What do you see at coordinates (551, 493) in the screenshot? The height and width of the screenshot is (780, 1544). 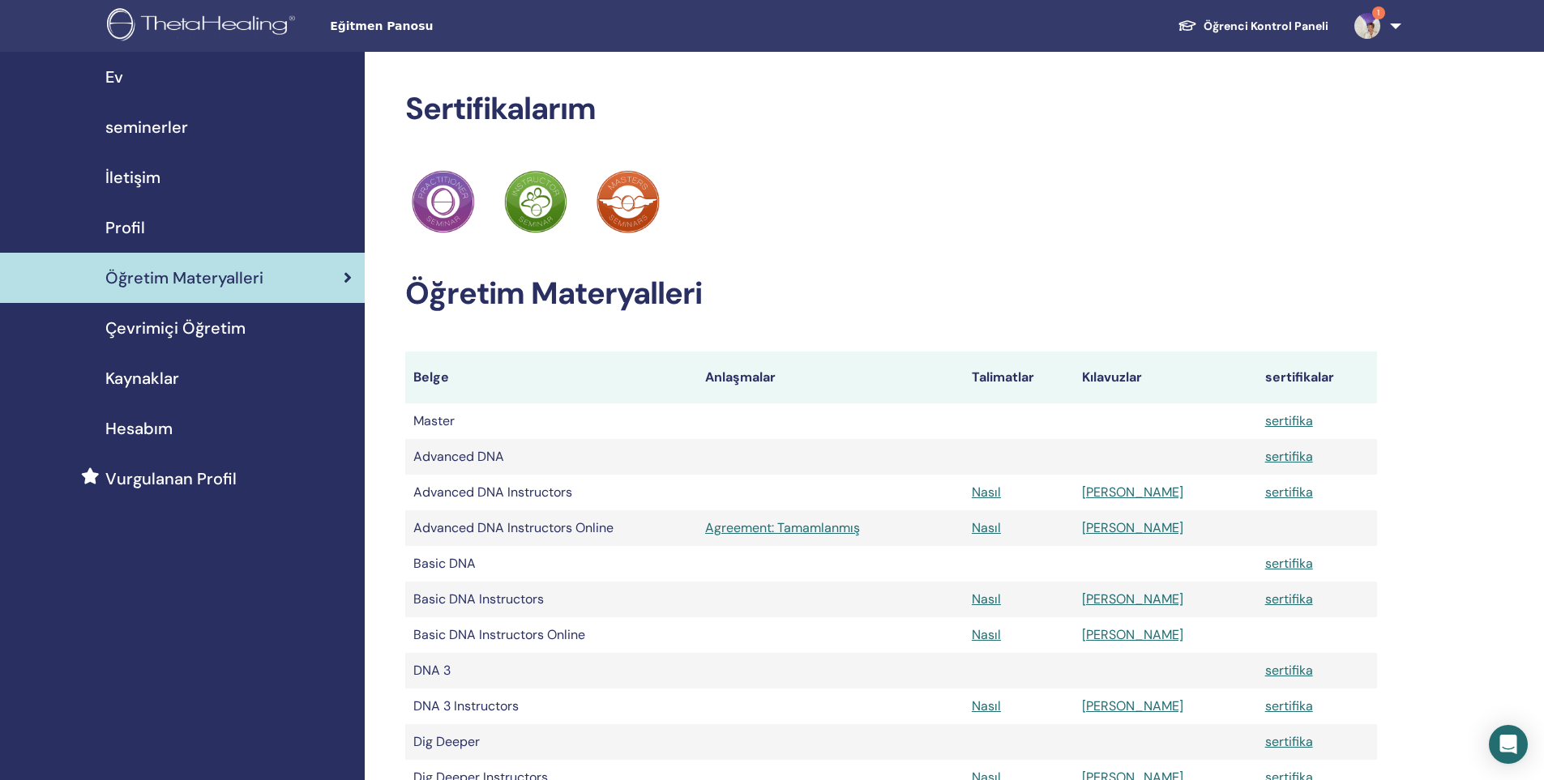 I see `td: Advanced DNA Instructors` at bounding box center [551, 493].